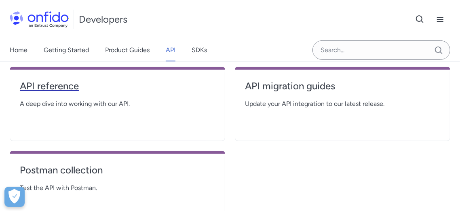 This screenshot has height=211, width=460. I want to click on input: Onfido search input field, so click(381, 50).